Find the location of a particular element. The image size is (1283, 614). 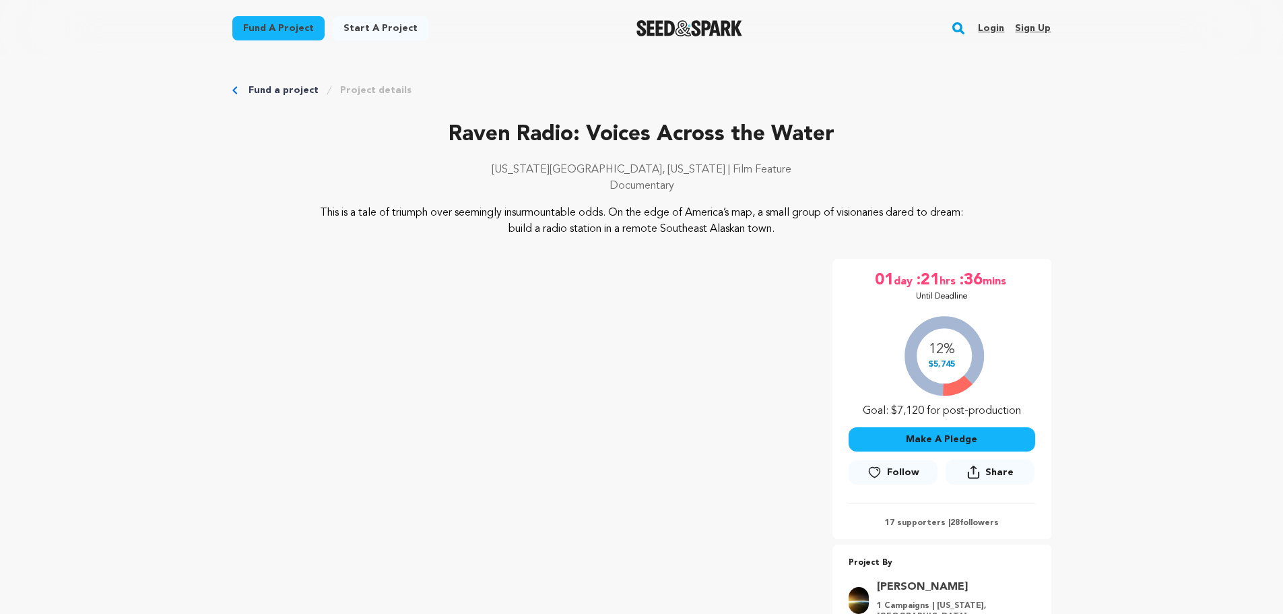

p: Raven Radio: Voices Across the Water is located at coordinates (642, 135).